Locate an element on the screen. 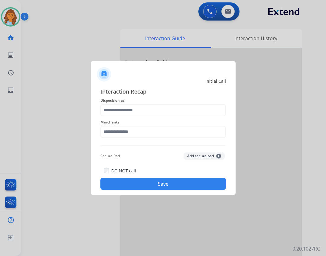  span: Initial Call is located at coordinates (215, 81).